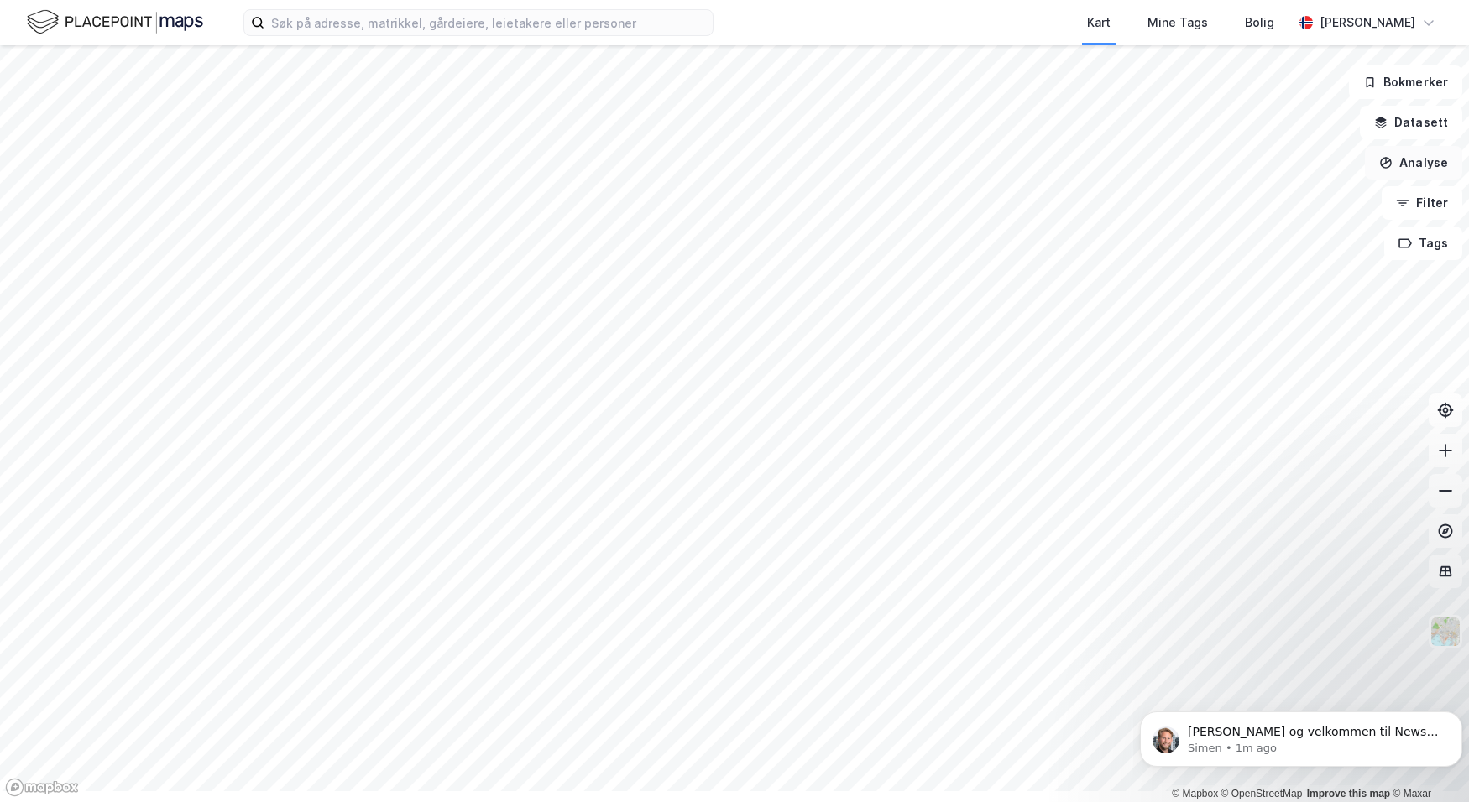 This screenshot has width=1469, height=802. What do you see at coordinates (181, 72) in the screenshot?
I see `p: Message from Simen, sent 1m ago` at bounding box center [181, 72].